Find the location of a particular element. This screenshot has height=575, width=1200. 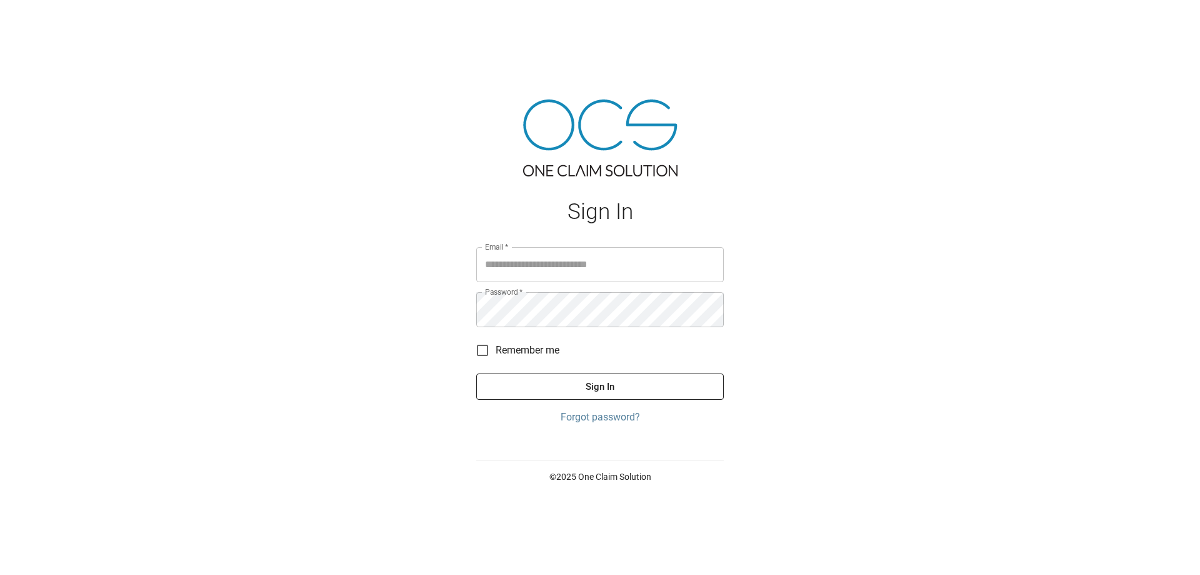

h1: Sign In is located at coordinates (600, 211).